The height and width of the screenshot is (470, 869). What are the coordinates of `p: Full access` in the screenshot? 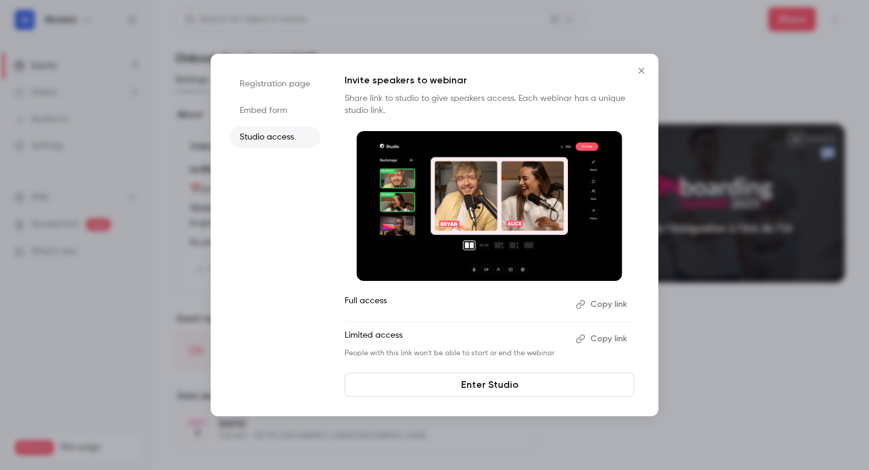 It's located at (455, 304).